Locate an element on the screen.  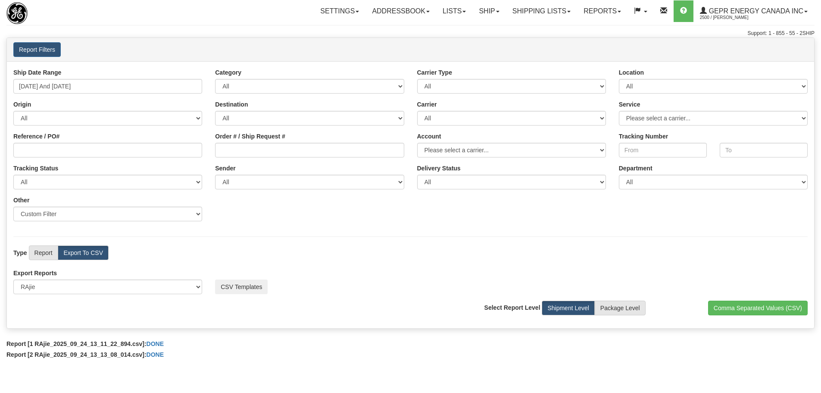
label: Report is located at coordinates (44, 252).